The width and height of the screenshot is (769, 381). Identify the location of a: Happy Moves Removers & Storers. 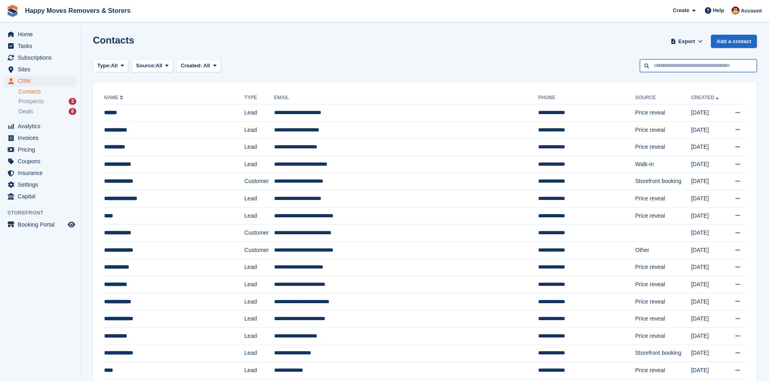
(78, 10).